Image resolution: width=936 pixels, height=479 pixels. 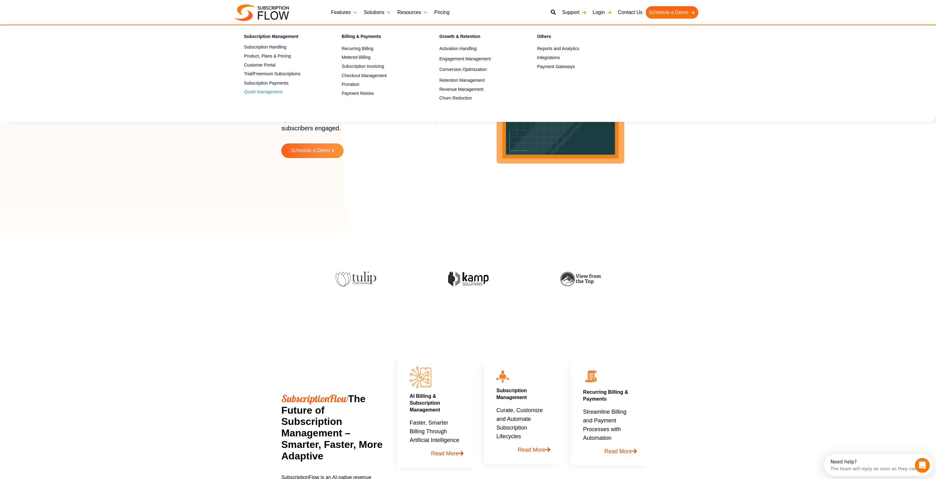 I want to click on span: Payment Gateways, so click(x=556, y=67).